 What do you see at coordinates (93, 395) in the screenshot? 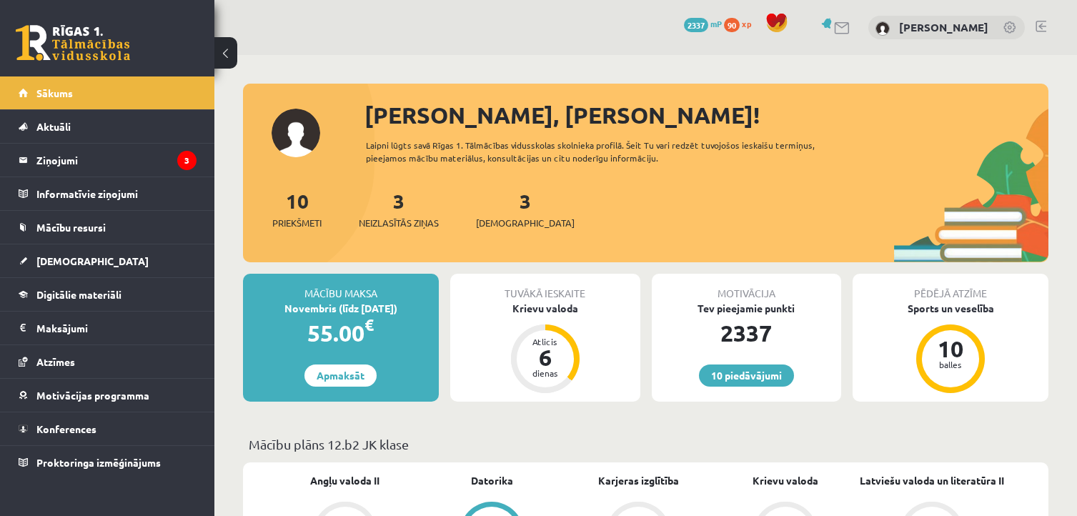
I see `span: Motivācijas programma` at bounding box center [93, 395].